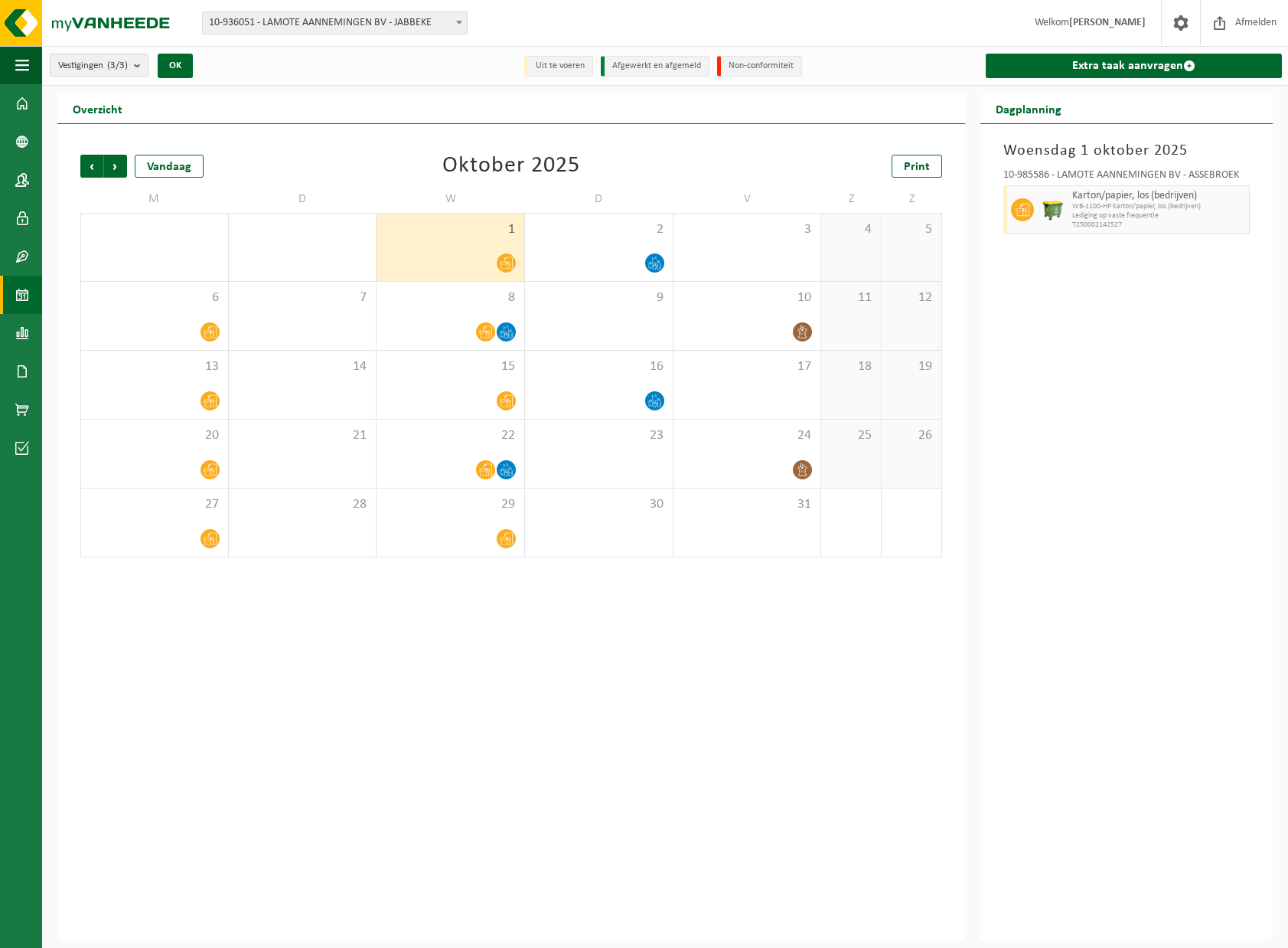 Image resolution: width=1288 pixels, height=948 pixels. Describe the element at coordinates (450, 435) in the screenshot. I see `span: 22` at that location.